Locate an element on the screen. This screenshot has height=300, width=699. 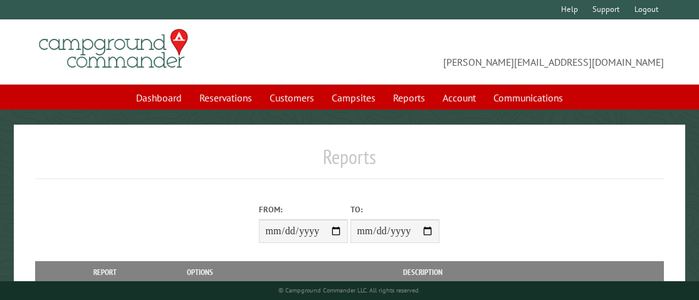
th: Report is located at coordinates (105, 272).